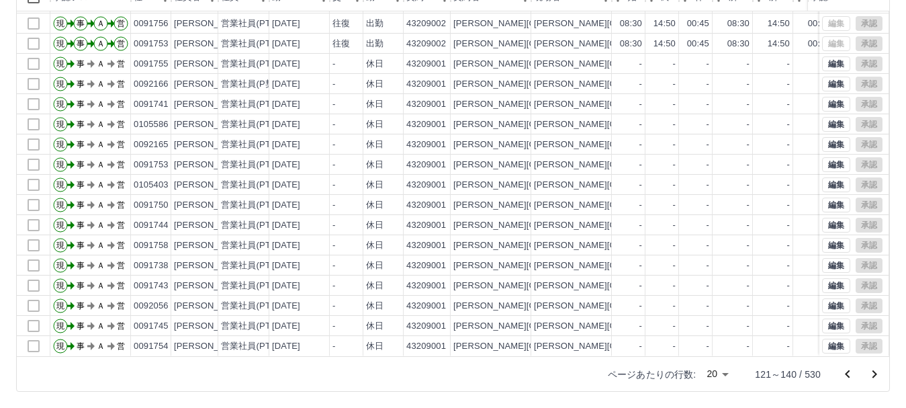 This screenshot has width=906, height=408. I want to click on div: 08:30, so click(738, 44).